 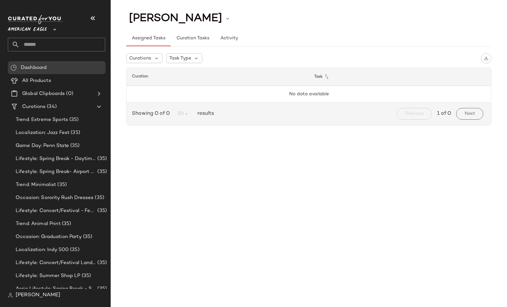 I want to click on span: Lifestyle: Spring Break- Airport Style, so click(x=56, y=172).